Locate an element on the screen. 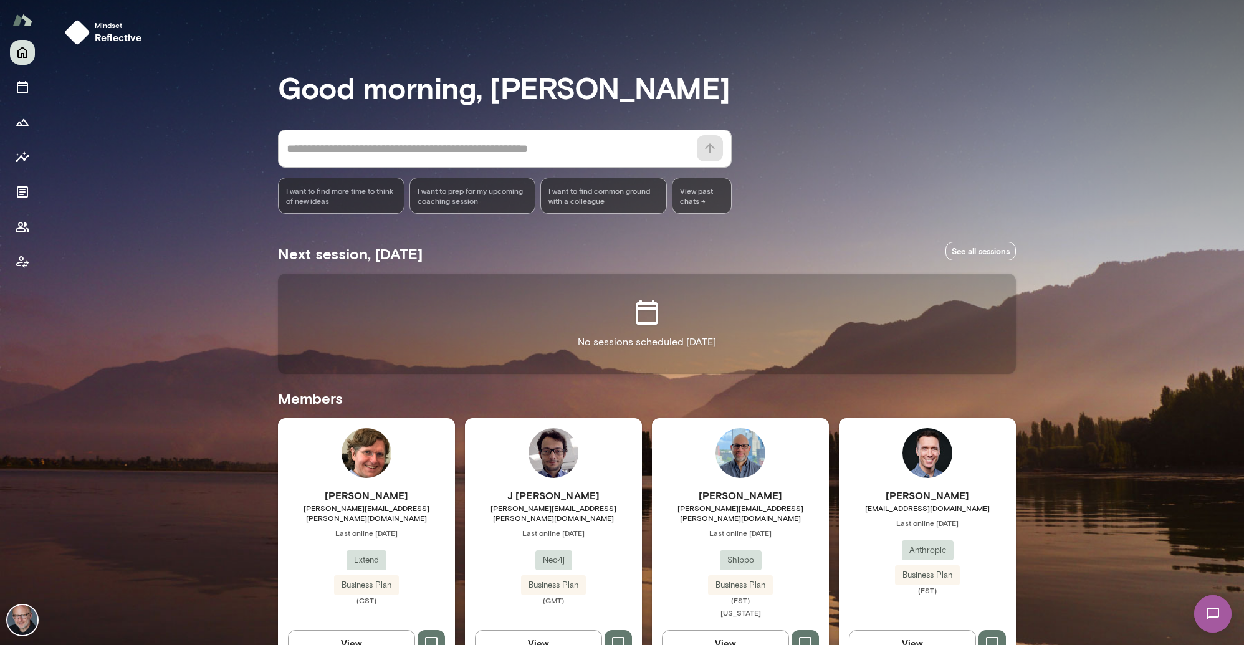  img: mindset is located at coordinates (77, 32).